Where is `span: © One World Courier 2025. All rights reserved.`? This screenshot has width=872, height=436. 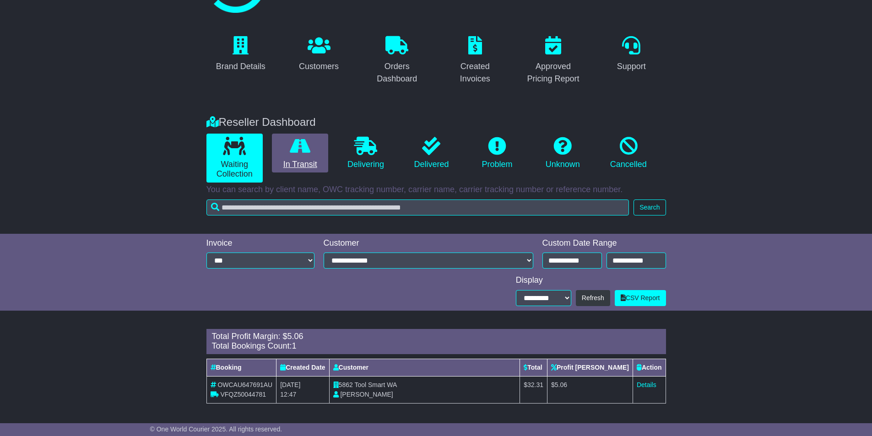 span: © One World Courier 2025. All rights reserved. is located at coordinates (216, 429).